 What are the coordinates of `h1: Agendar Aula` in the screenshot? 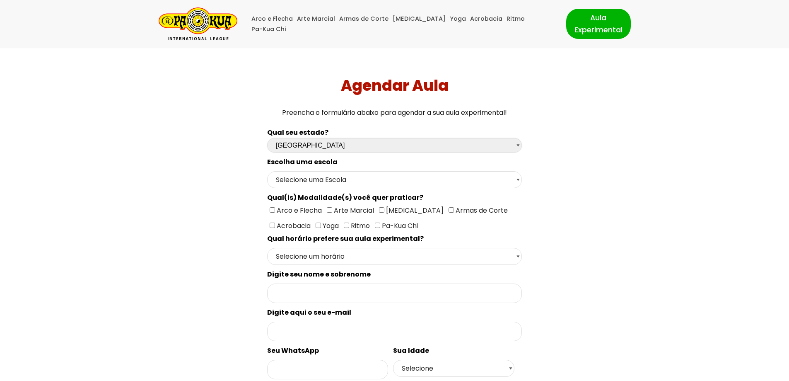 It's located at (395, 85).